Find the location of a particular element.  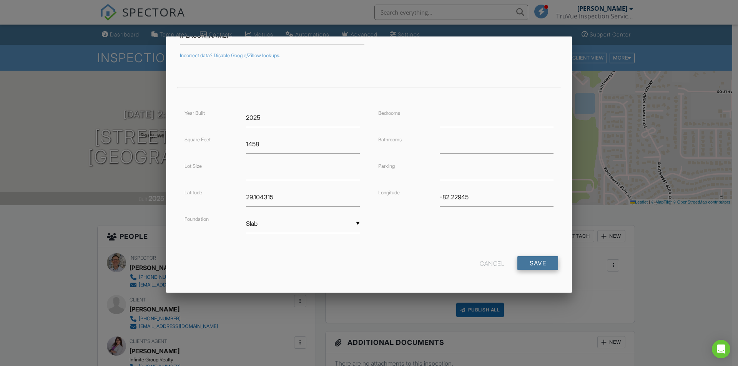

div: Incorrect data? Disable Google/Zillow lookups. is located at coordinates (369, 56).